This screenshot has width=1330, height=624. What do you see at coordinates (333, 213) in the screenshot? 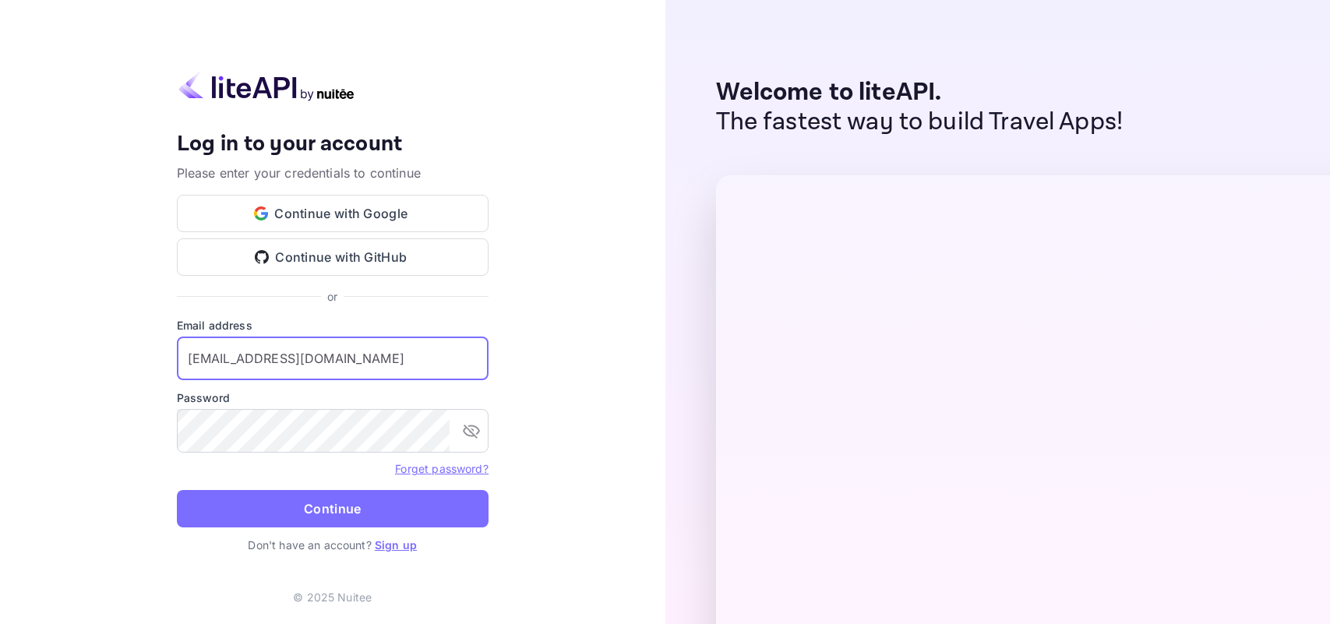
I see `button: Continue with Google` at bounding box center [333, 213].